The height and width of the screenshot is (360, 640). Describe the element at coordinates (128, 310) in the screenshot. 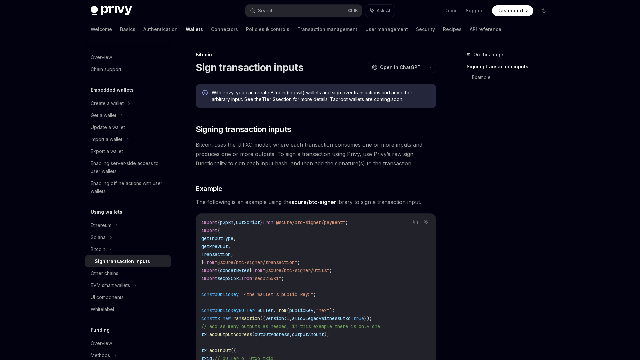

I see `a: Whitelabel` at that location.